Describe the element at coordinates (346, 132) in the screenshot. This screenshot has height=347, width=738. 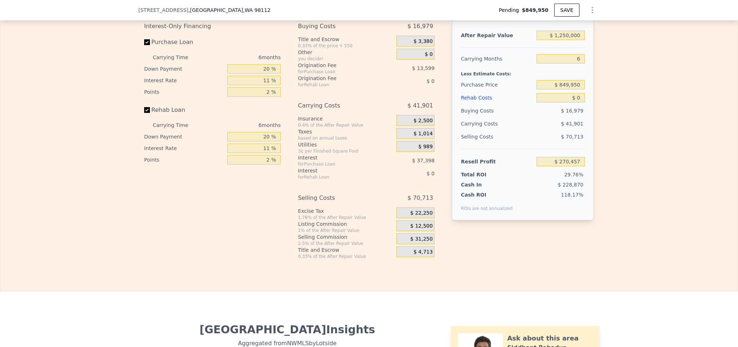
I see `div: Taxes` at that location.